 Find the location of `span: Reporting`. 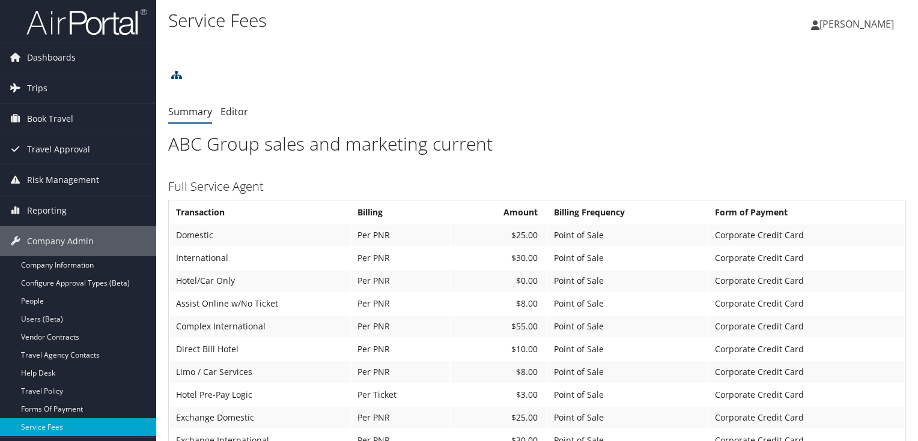

span: Reporting is located at coordinates (47, 211).